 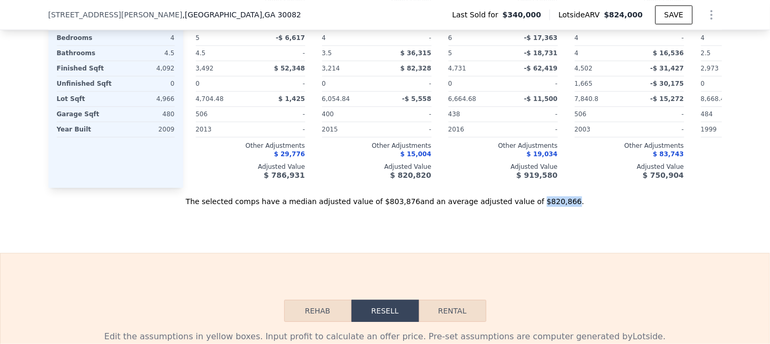 What do you see at coordinates (146, 68) in the screenshot?
I see `div: 4,092` at bounding box center [146, 68].